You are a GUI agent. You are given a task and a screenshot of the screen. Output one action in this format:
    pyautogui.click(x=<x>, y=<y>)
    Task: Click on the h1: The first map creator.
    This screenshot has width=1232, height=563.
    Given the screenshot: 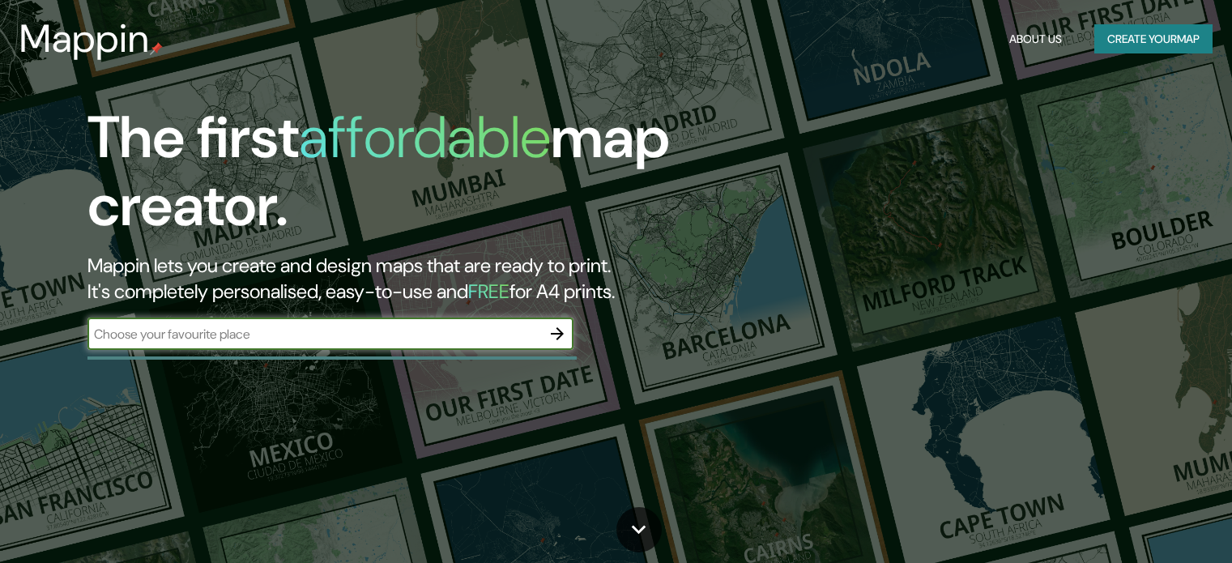 What is the action you would take?
    pyautogui.click(x=395, y=178)
    